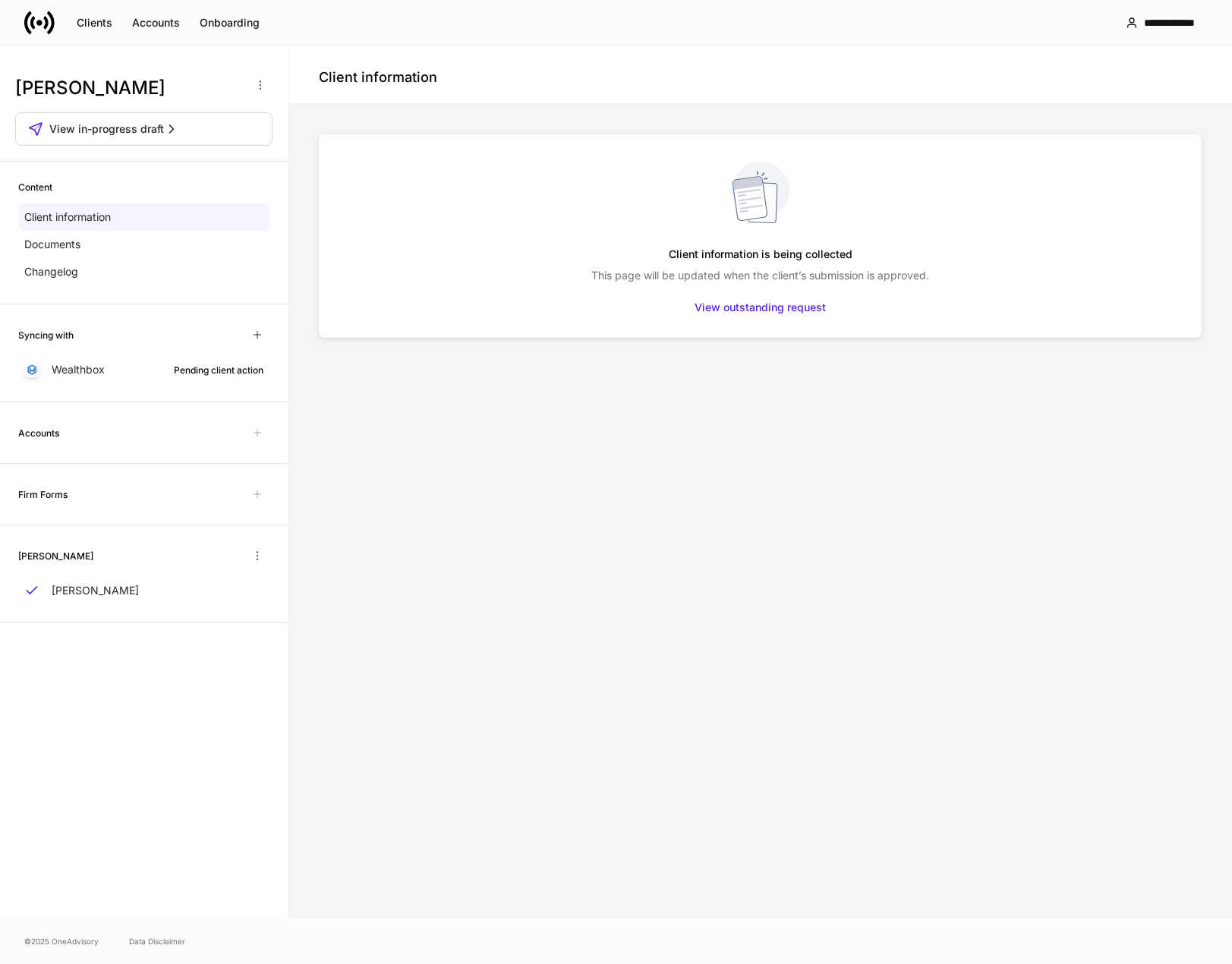 The image size is (1232, 964). What do you see at coordinates (157, 941) in the screenshot?
I see `a: Data Disclaimer` at bounding box center [157, 941].